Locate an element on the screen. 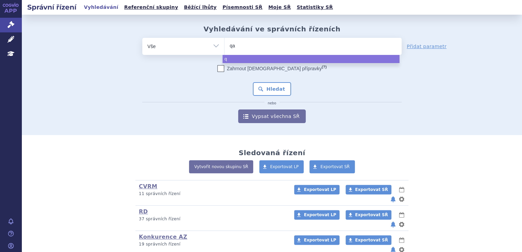 The width and height of the screenshot is (522, 252). p: 11 správních řízení is located at coordinates (212, 194).